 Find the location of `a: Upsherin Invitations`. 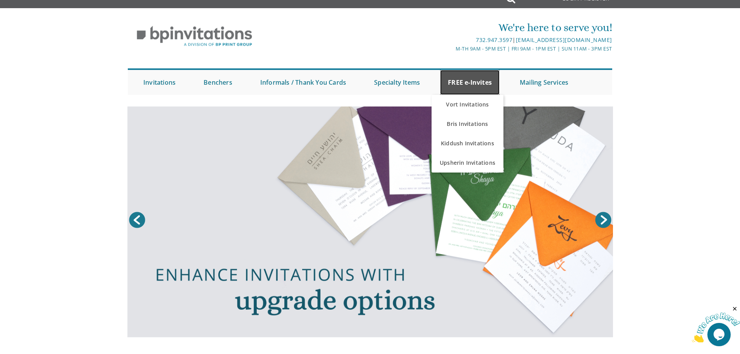

a: Upsherin Invitations is located at coordinates (467, 163).